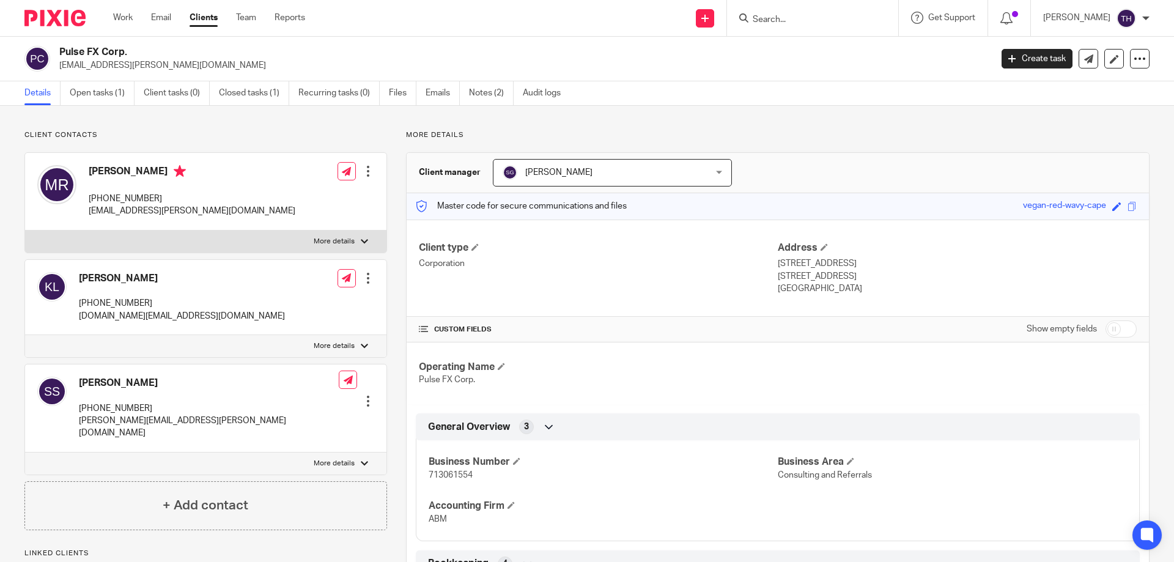 This screenshot has height=562, width=1174. What do you see at coordinates (123, 18) in the screenshot?
I see `a: Work` at bounding box center [123, 18].